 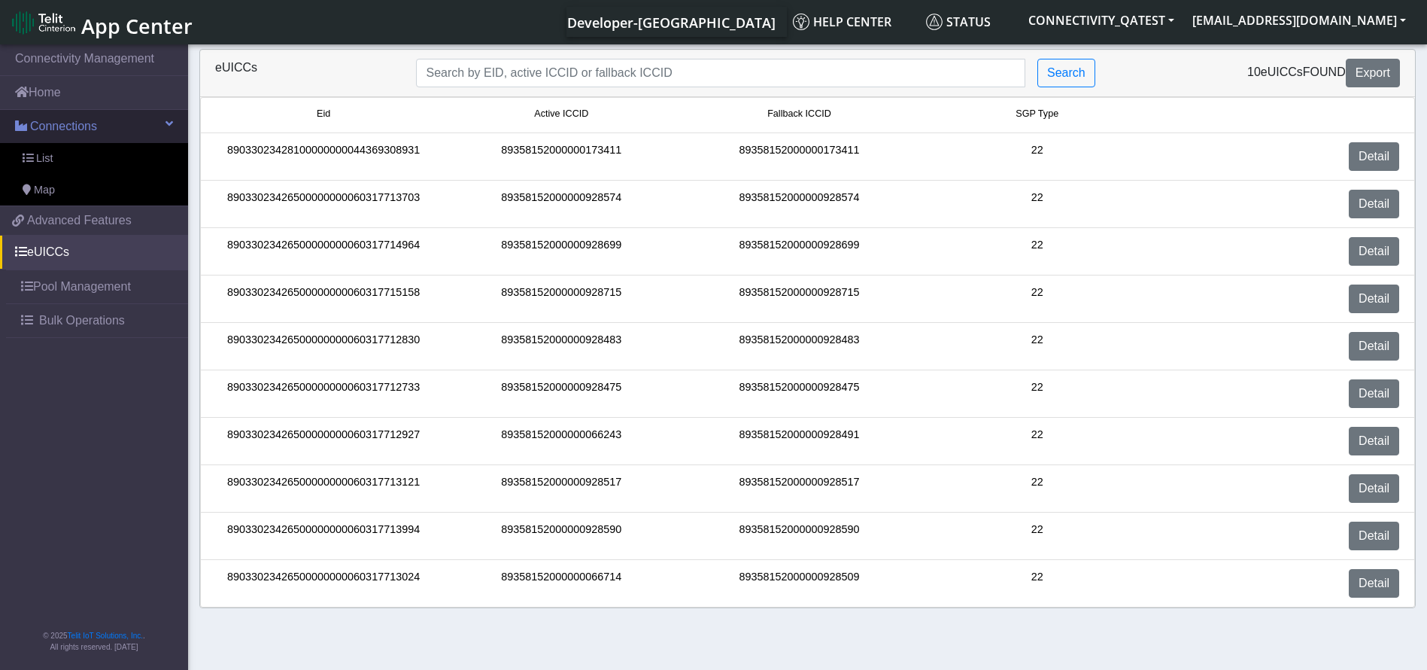 What do you see at coordinates (137, 26) in the screenshot?
I see `span: App Center` at bounding box center [137, 26].